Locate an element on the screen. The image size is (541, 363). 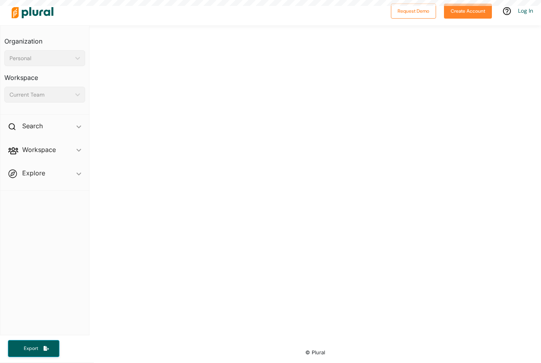
div: Personal is located at coordinates (41, 58).